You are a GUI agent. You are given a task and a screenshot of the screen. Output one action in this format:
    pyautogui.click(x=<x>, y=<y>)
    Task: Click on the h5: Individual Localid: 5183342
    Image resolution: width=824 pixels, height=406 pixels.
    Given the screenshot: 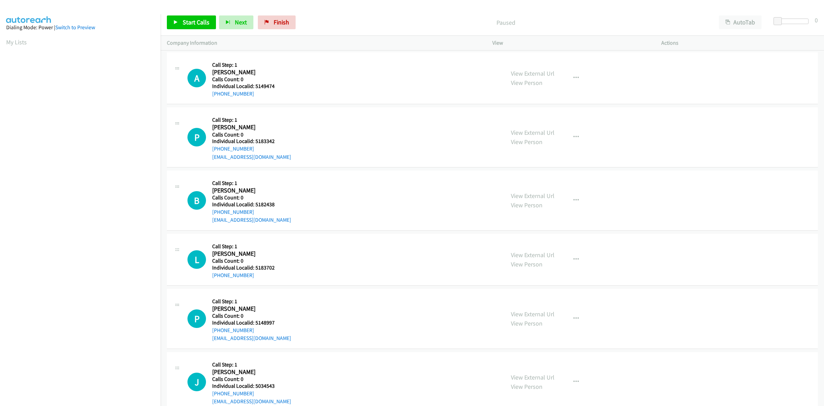 What is the action you would take?
    pyautogui.click(x=252, y=141)
    